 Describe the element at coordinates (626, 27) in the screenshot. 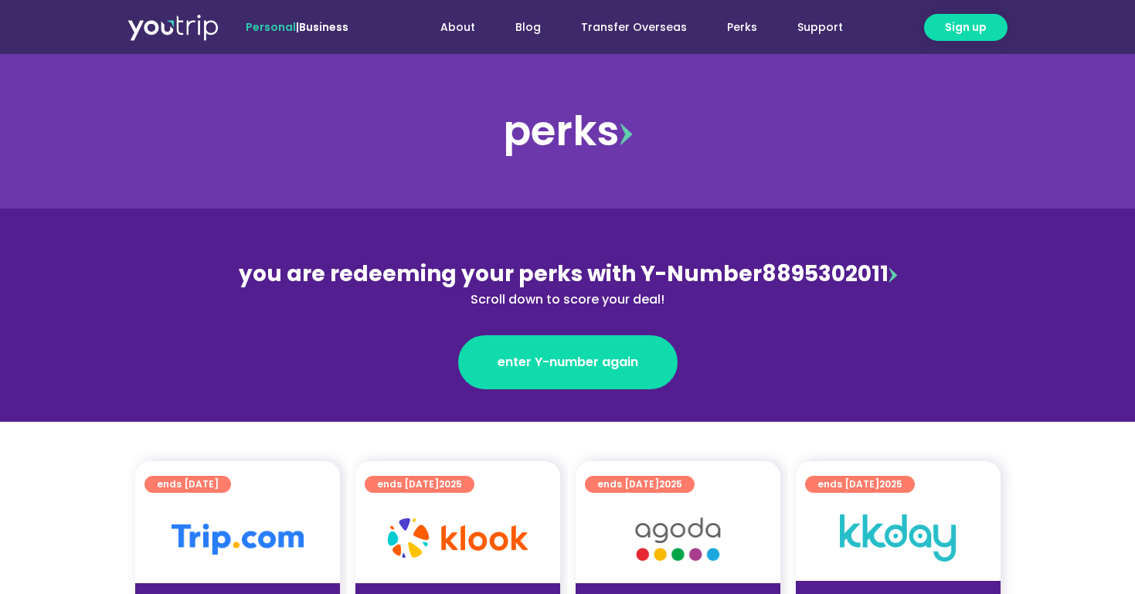

I see `nav: Menu` at that location.